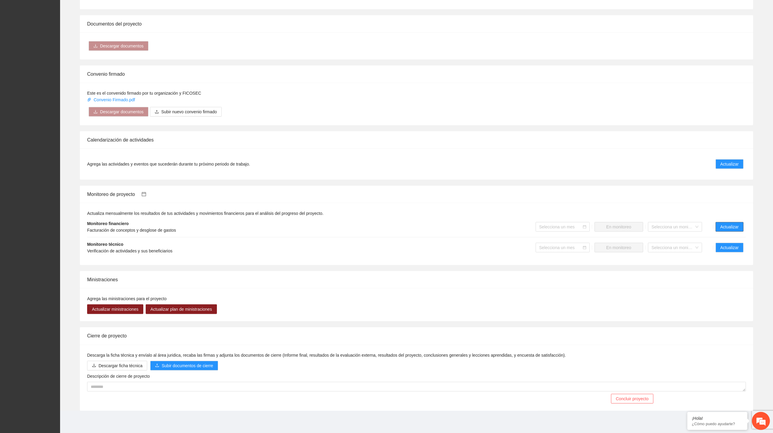 The height and width of the screenshot is (433, 773). Describe the element at coordinates (205, 213) in the screenshot. I see `span: Actualiza mensualmente los resultados de tus actividades y movimientos financieros para el anális...` at that location.